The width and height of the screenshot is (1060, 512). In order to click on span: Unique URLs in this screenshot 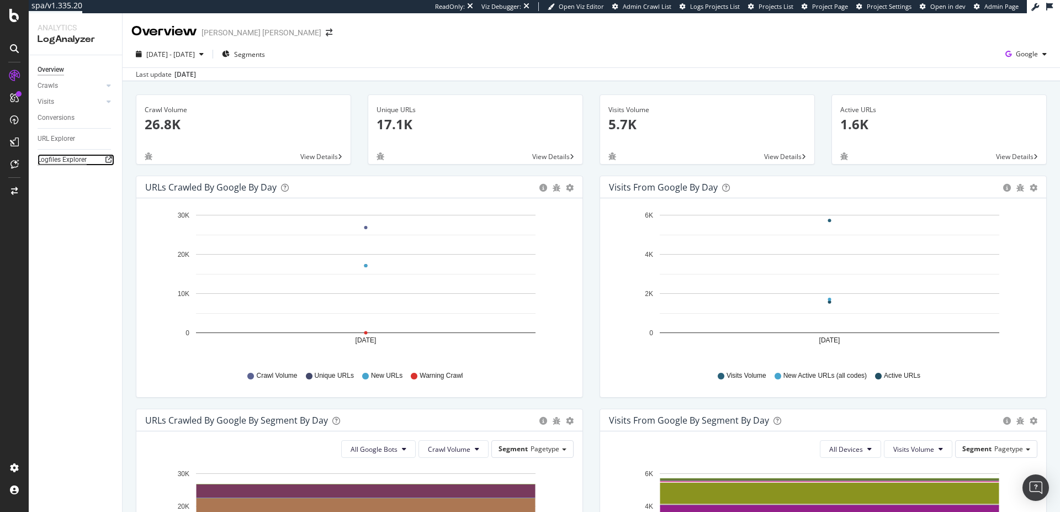, I will do `click(334, 375)`.